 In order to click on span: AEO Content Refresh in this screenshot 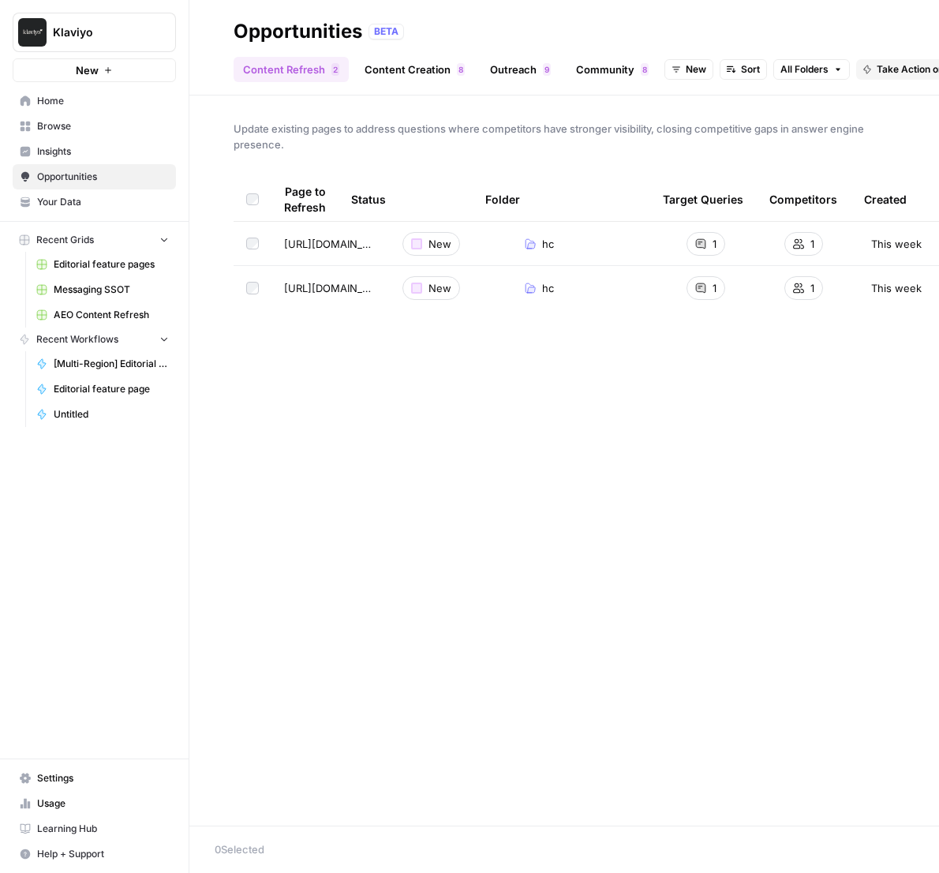, I will do `click(111, 315)`.